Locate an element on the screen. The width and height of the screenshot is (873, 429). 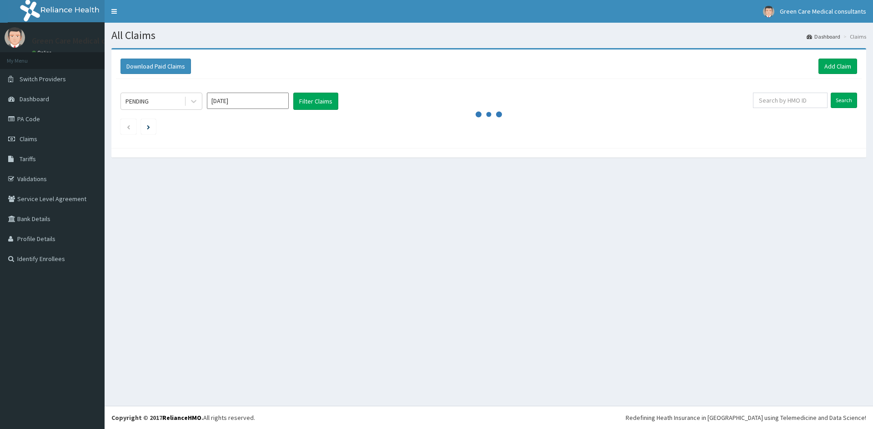
button: Download Paid Claims is located at coordinates (155, 66).